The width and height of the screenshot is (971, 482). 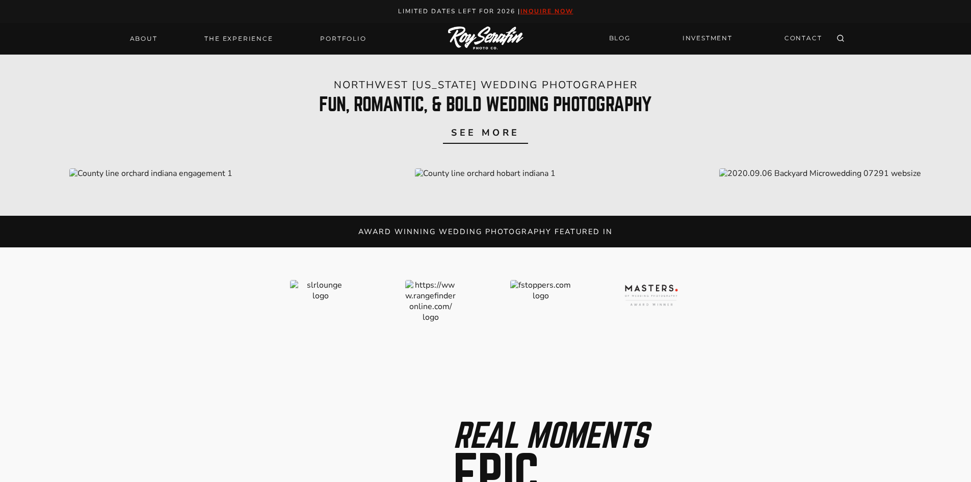 I want to click on img: Northwest Indiana Wedding Photographer 8, so click(x=431, y=301).